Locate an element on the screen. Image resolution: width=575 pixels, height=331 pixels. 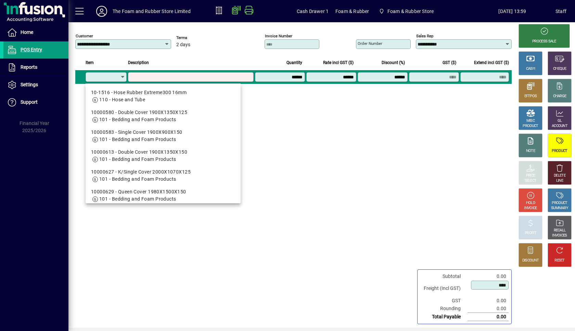
span: Home is located at coordinates (27, 32).